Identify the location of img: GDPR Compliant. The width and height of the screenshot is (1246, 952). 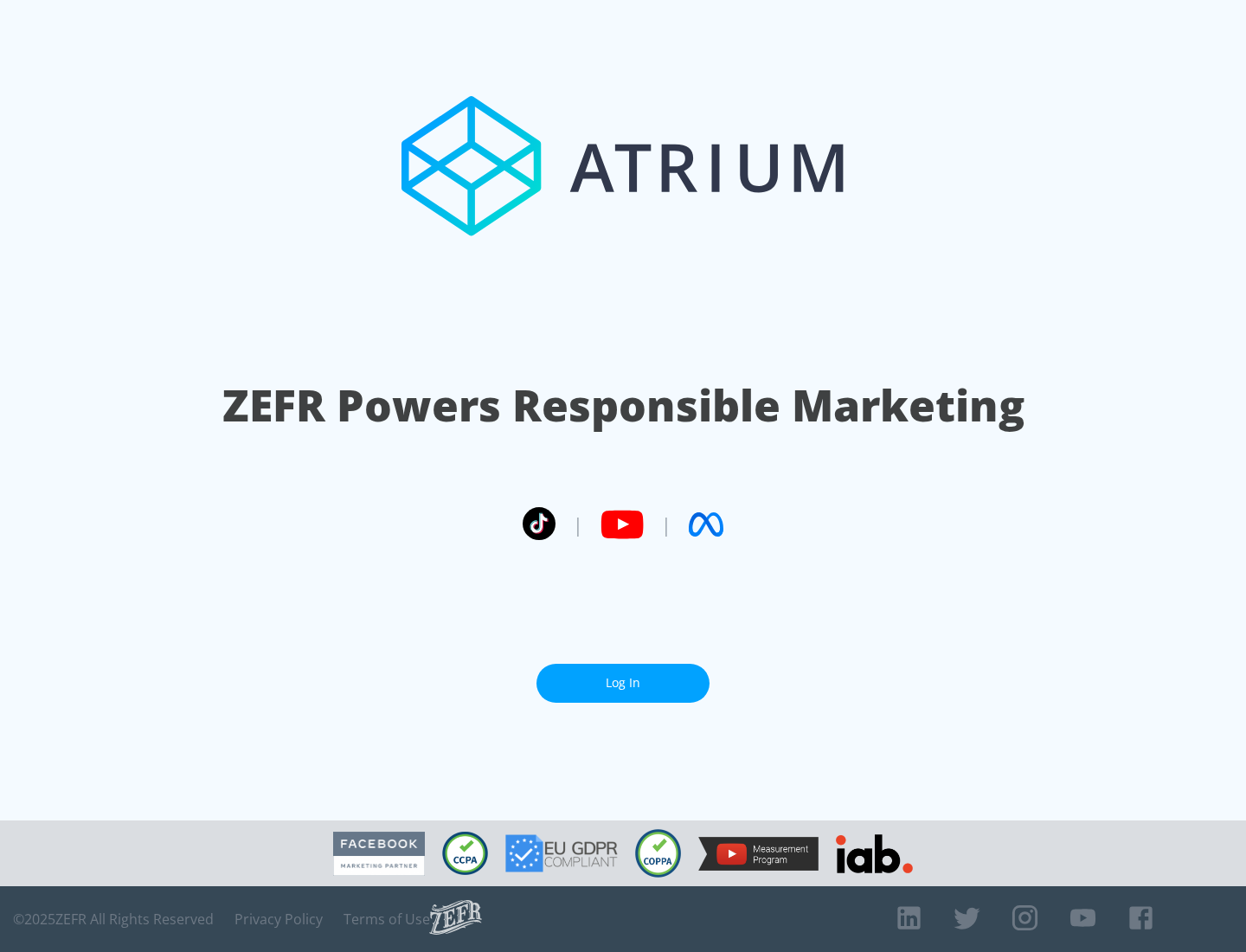
(562, 854).